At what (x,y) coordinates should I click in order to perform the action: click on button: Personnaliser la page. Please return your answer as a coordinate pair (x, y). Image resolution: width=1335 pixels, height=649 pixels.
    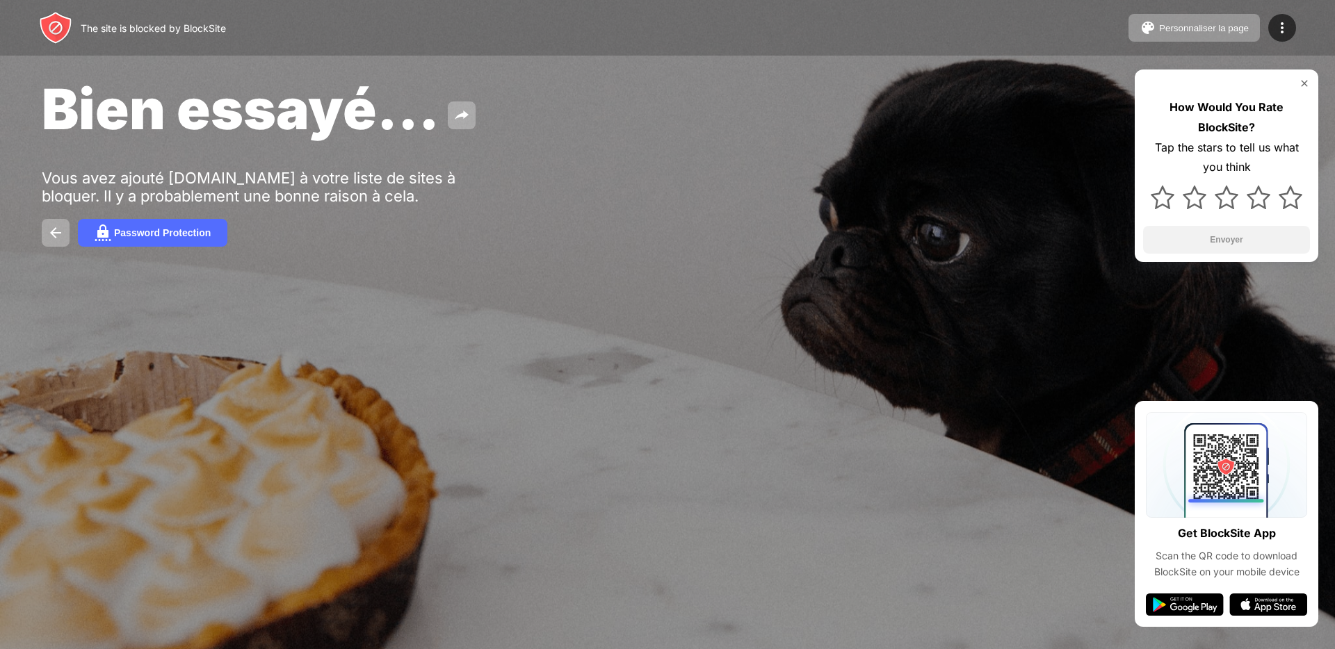
    Looking at the image, I should click on (1194, 28).